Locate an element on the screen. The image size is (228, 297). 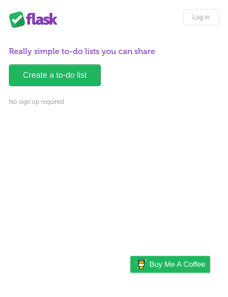
a: Buy me a coffee is located at coordinates (170, 264).